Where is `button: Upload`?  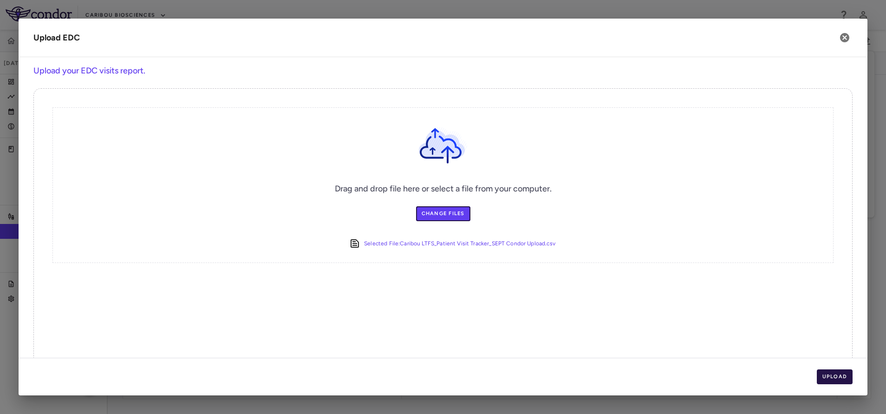 button: Upload is located at coordinates (835, 377).